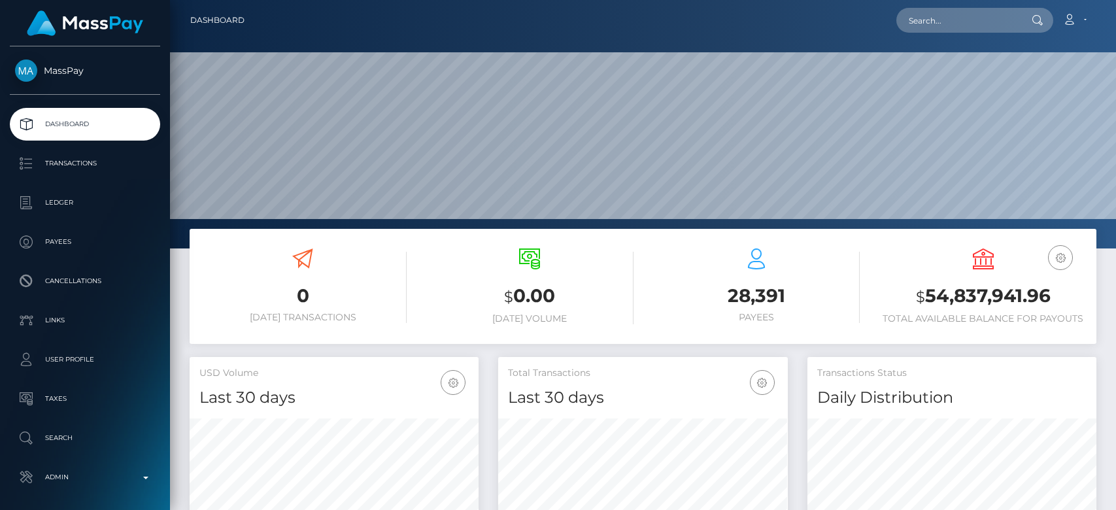  What do you see at coordinates (85, 399) in the screenshot?
I see `p: Taxes` at bounding box center [85, 399].